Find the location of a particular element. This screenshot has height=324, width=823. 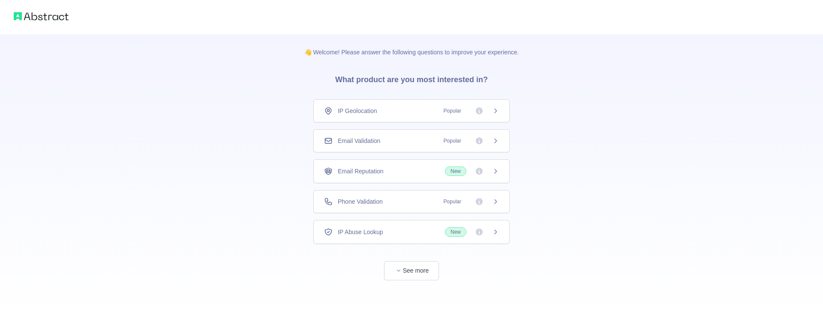

h3: What product are you most interested in? is located at coordinates (411, 78).